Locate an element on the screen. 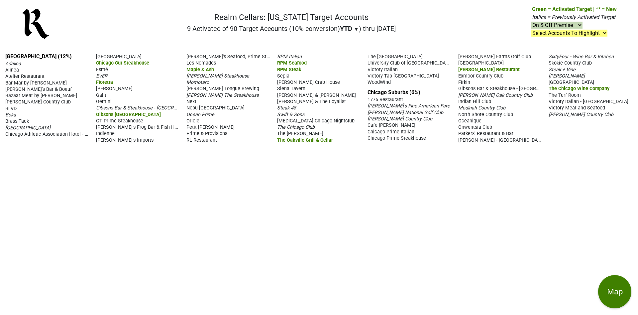 The height and width of the screenshot is (315, 638). span: The Turf Room is located at coordinates (564, 95).